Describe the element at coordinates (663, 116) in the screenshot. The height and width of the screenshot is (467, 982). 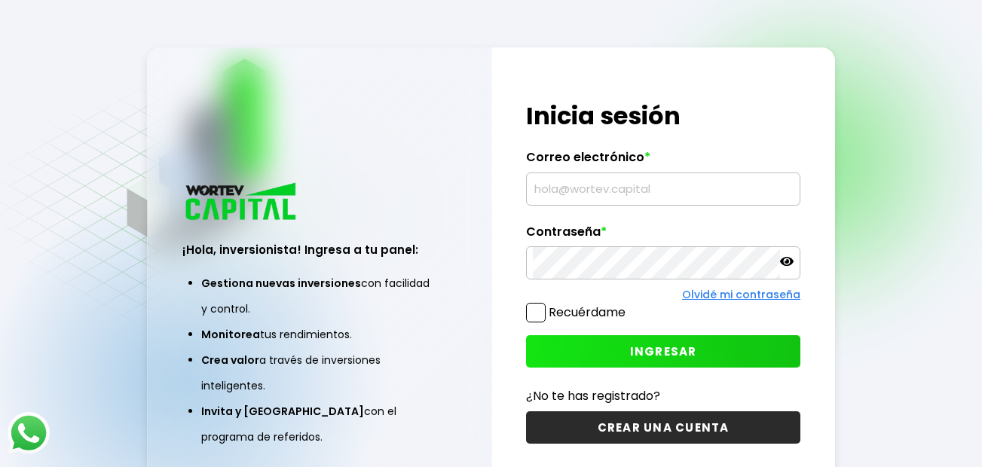
I see `h1: Inicia sesión` at that location.